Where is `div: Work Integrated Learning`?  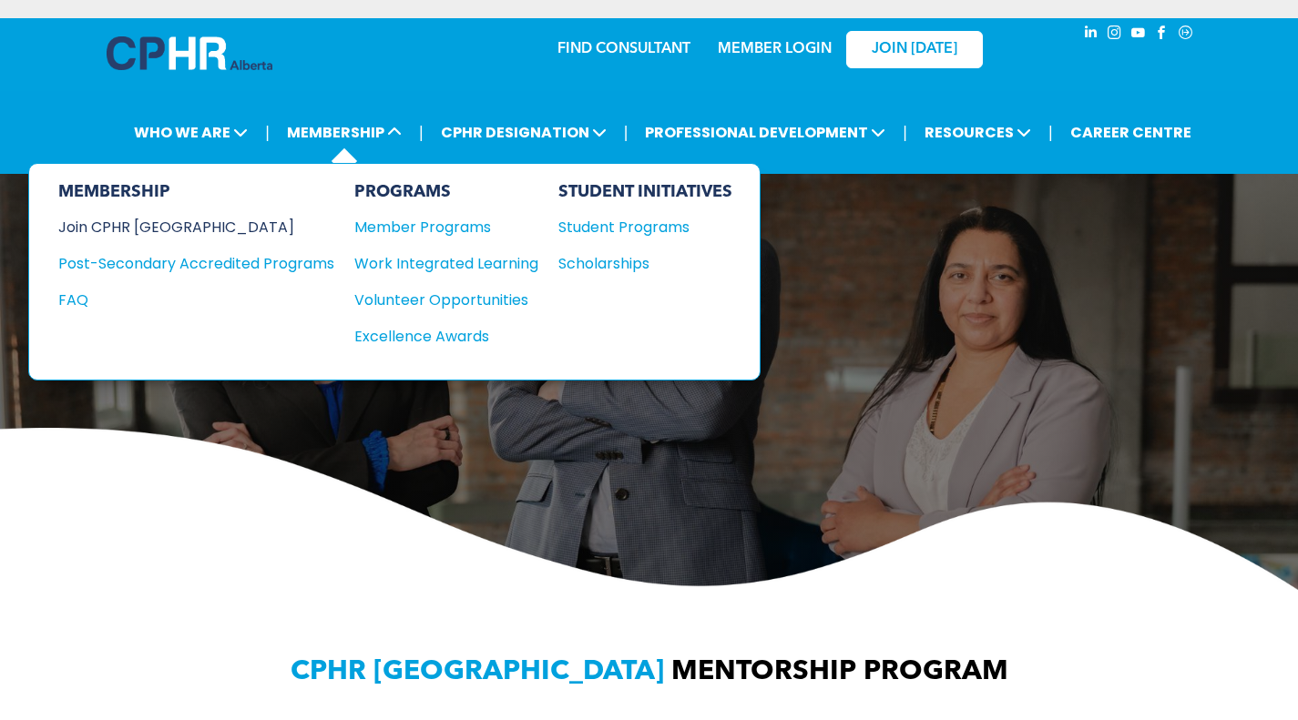 div: Work Integrated Learning is located at coordinates (437, 263).